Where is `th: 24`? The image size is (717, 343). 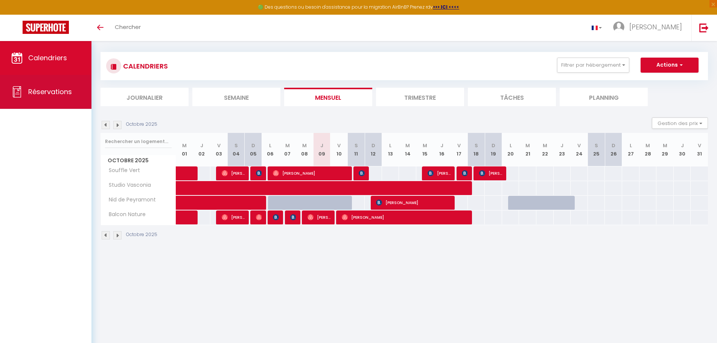 th: 24 is located at coordinates (579, 149).